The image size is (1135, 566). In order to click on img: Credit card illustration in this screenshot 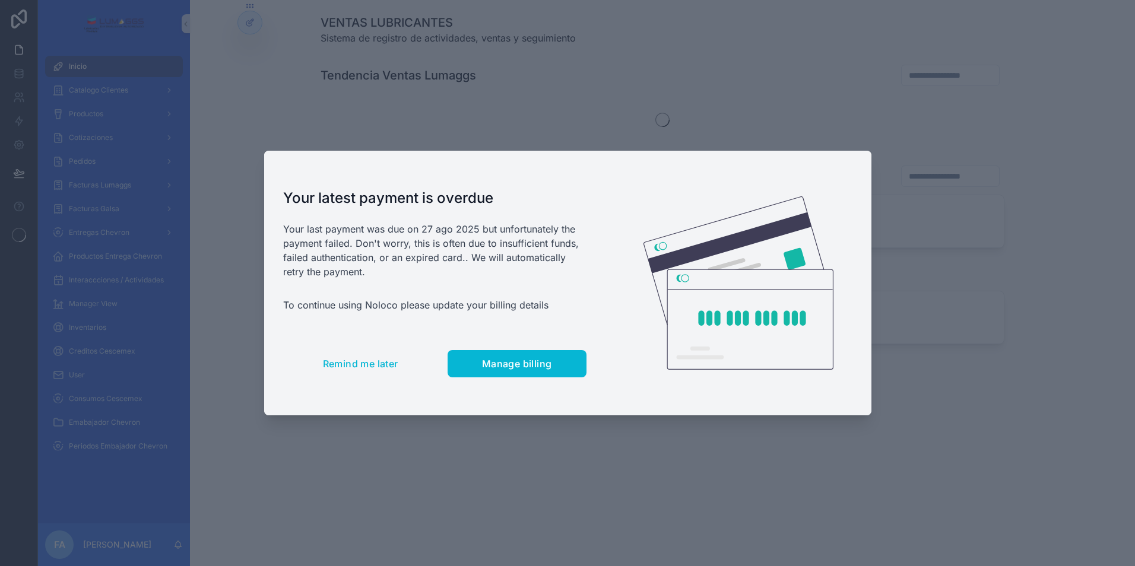, I will do `click(739, 283)`.